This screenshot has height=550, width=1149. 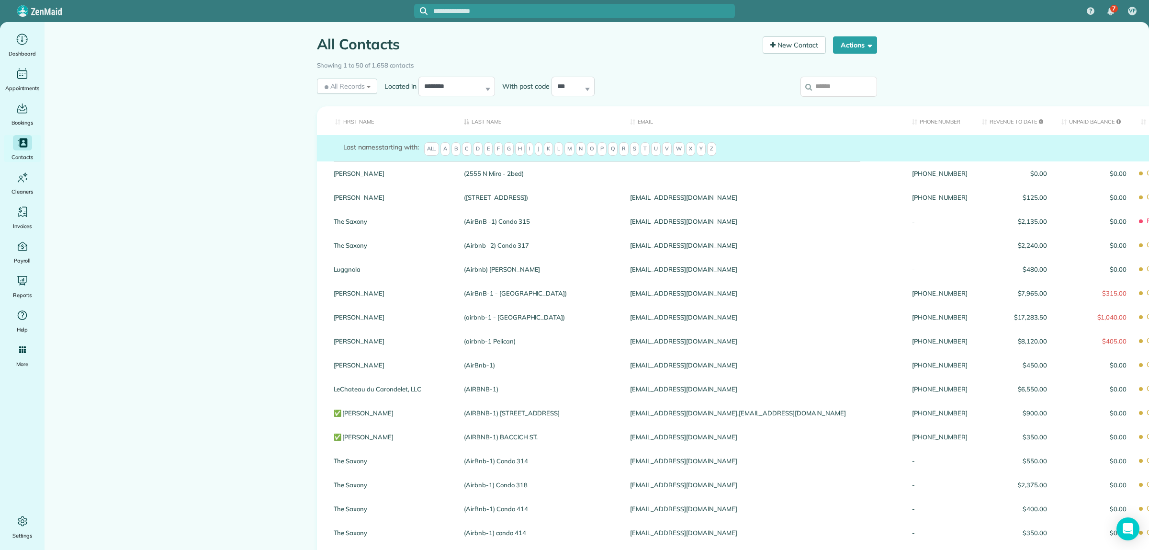 What do you see at coordinates (1015, 197) in the screenshot?
I see `span: $125.00` at bounding box center [1015, 197].